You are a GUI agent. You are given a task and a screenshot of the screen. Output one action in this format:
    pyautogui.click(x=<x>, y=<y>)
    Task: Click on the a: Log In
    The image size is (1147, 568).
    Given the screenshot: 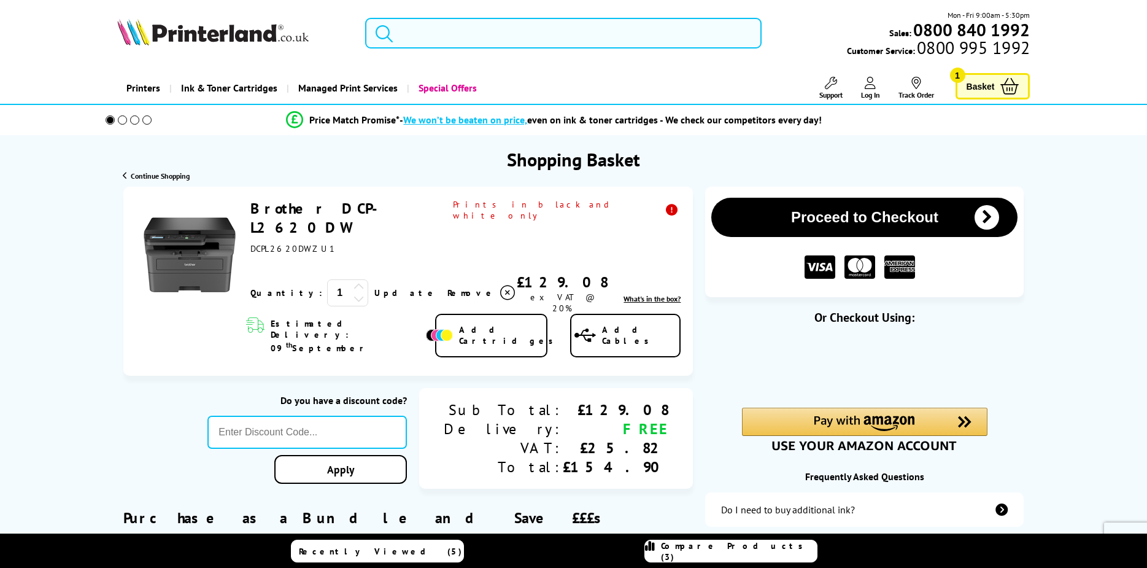 What is the action you would take?
    pyautogui.click(x=870, y=88)
    